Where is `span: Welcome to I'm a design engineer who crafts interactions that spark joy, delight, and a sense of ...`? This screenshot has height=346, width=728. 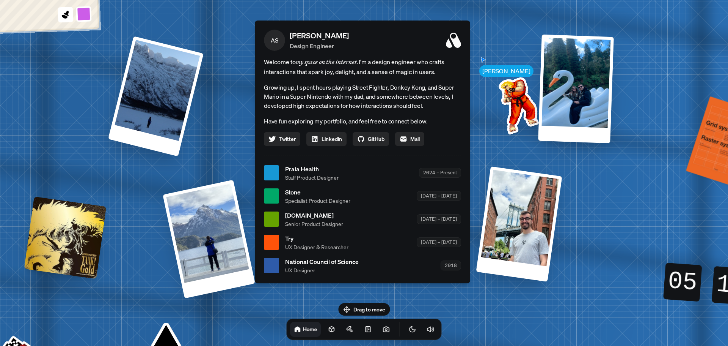 span: Welcome to I'm a design engineer who crafts interactions that spark joy, delight, and a sense of ... is located at coordinates (363, 67).